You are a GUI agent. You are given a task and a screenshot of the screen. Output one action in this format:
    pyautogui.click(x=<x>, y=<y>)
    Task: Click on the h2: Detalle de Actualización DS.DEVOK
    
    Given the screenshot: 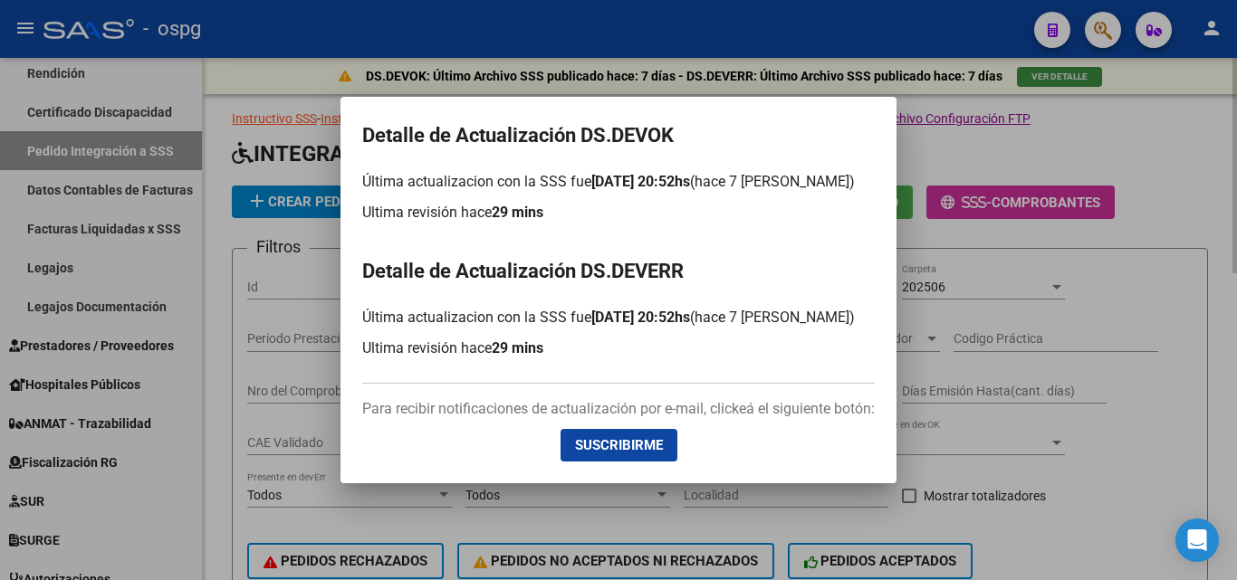 What is the action you would take?
    pyautogui.click(x=618, y=136)
    